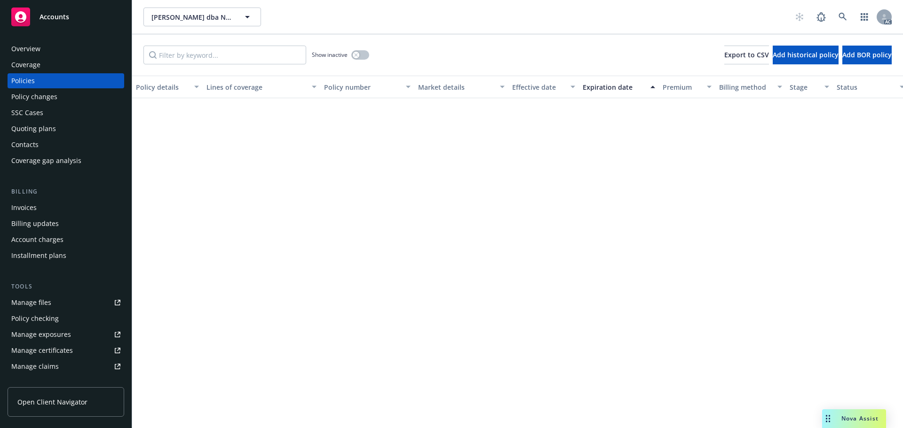 The height and width of the screenshot is (428, 903). What do you see at coordinates (66, 335) in the screenshot?
I see `span: Manage exposures` at bounding box center [66, 335].